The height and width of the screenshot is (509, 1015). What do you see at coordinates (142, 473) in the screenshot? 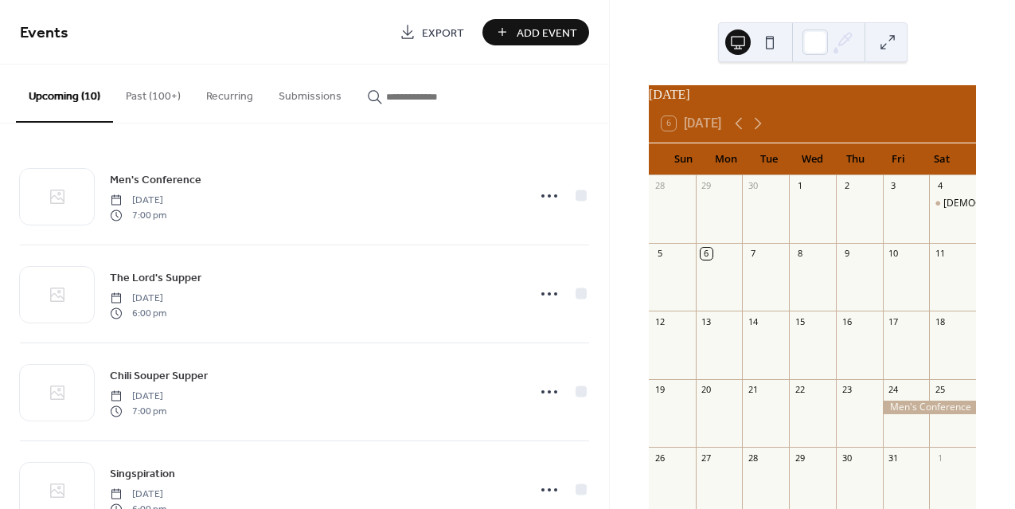
I see `span: Singspiration` at bounding box center [142, 473].